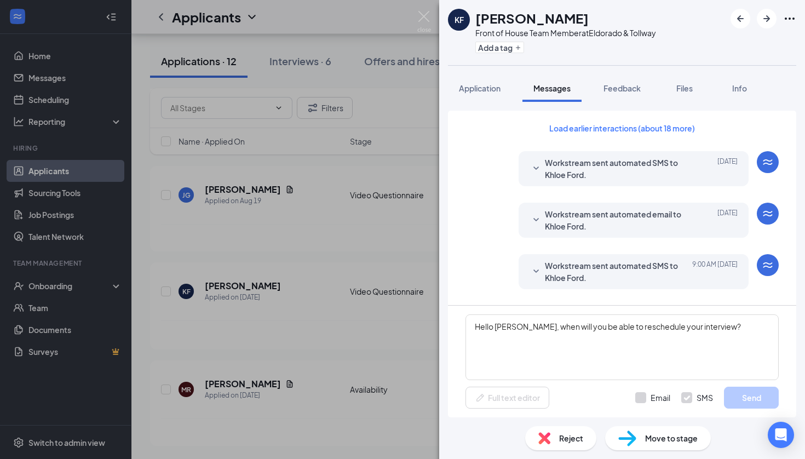 The image size is (805, 459). What do you see at coordinates (741, 19) in the screenshot?
I see `svg: ArrowLeftNew` at bounding box center [741, 19].